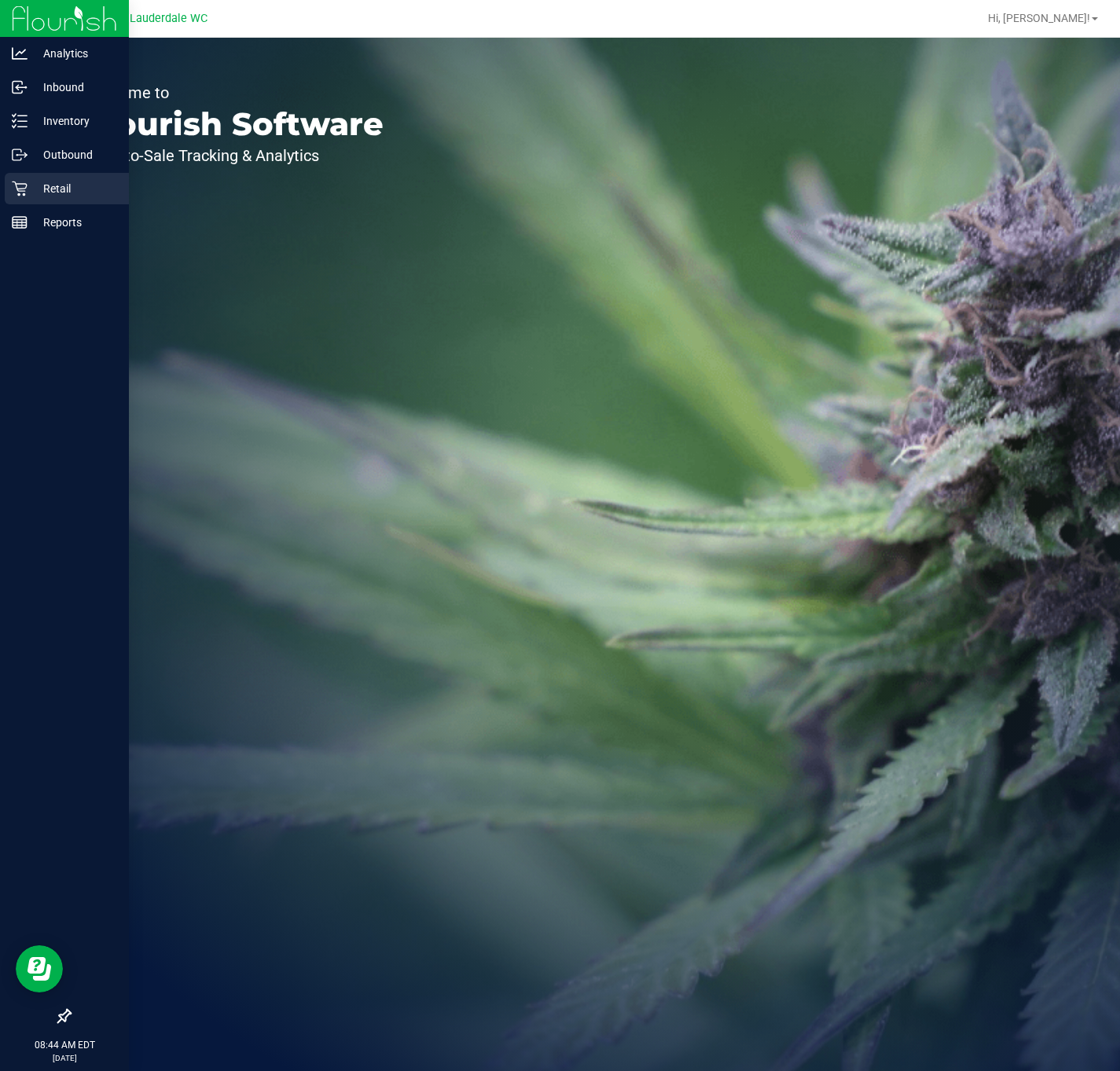 The image size is (1120, 1071). Describe the element at coordinates (74, 87) in the screenshot. I see `p: Inbound` at that location.